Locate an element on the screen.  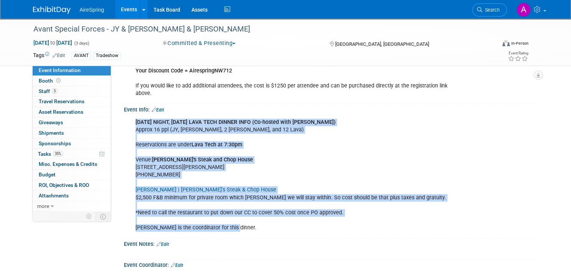
div: Event Notes: is located at coordinates (331, 243).